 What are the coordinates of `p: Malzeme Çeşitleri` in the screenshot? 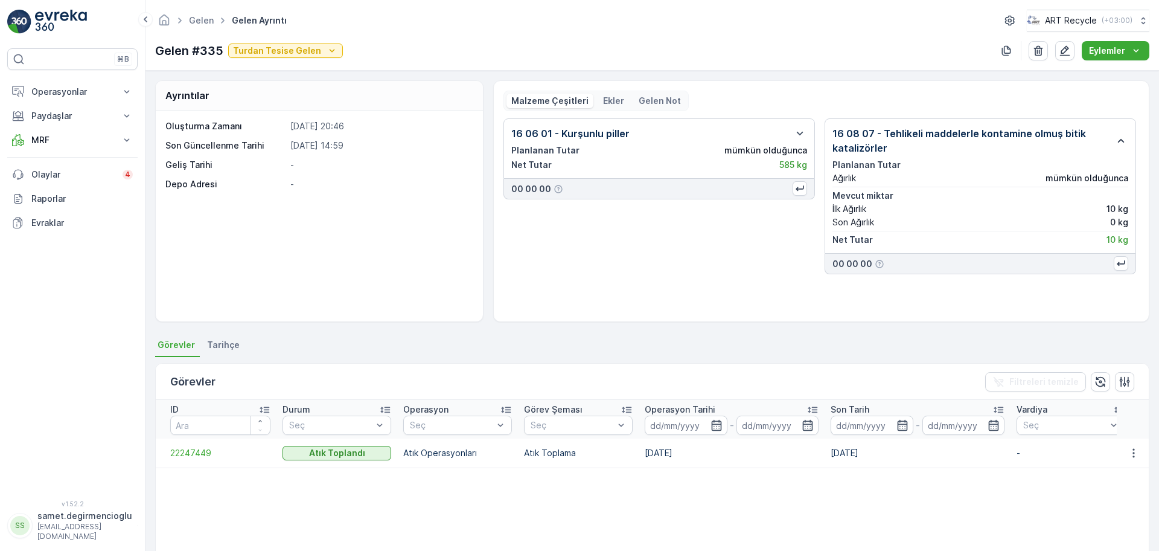 It's located at (550, 101).